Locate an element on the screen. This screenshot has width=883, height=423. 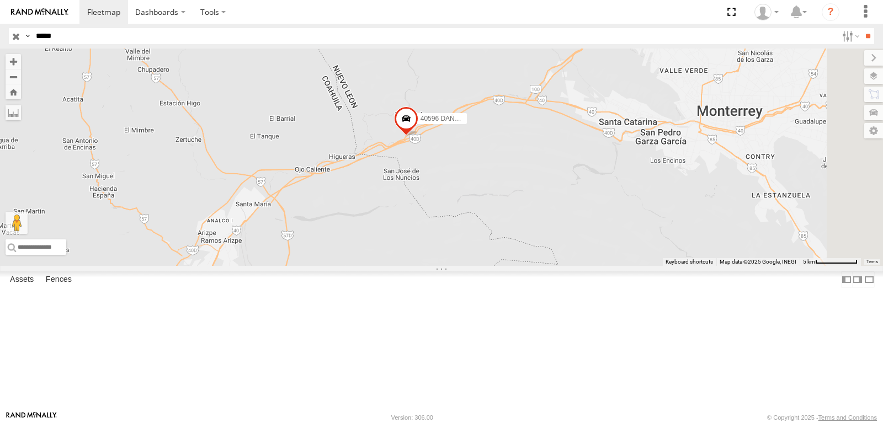
label: Search Filter Options is located at coordinates (849, 36).